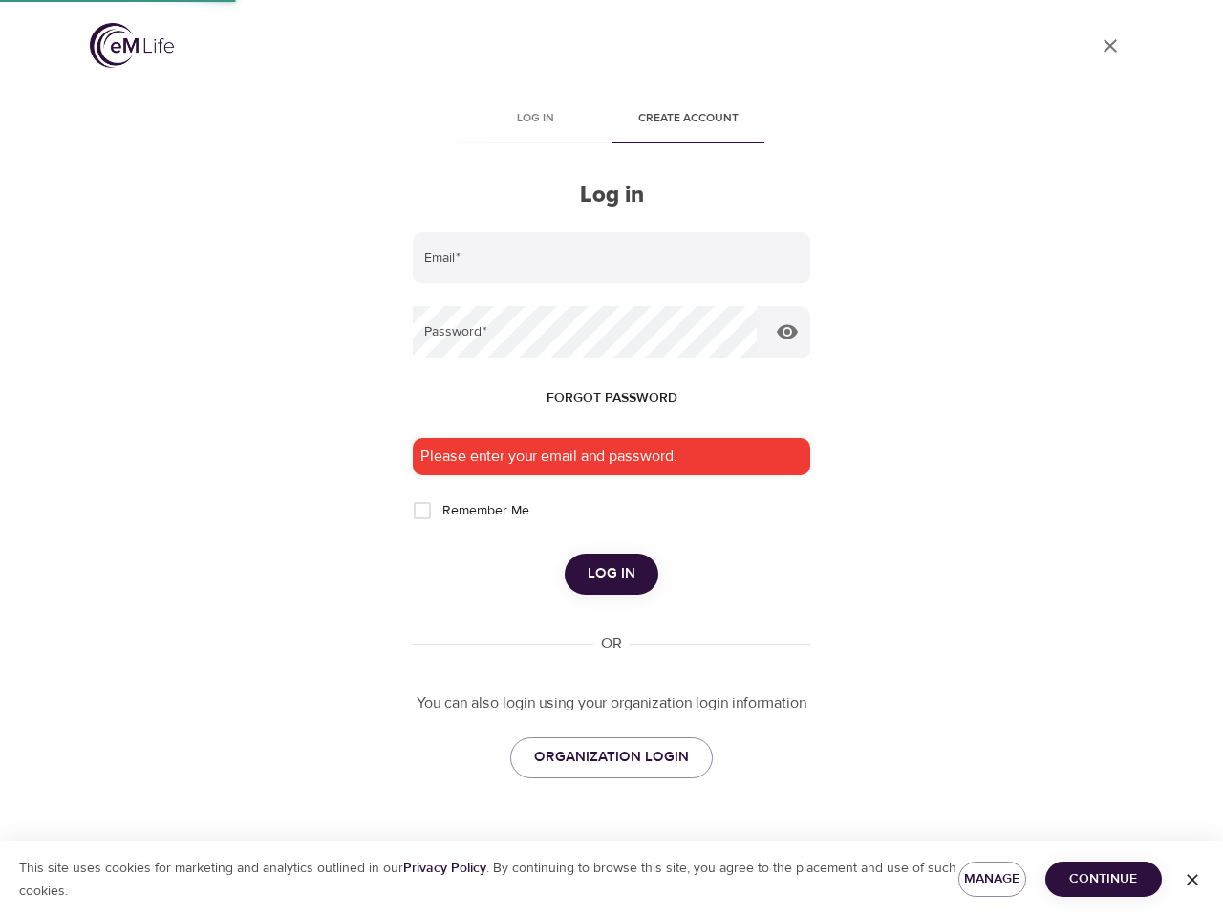 The height and width of the screenshot is (918, 1223). Describe the element at coordinates (612, 643) in the screenshot. I see `div: OR` at that location.